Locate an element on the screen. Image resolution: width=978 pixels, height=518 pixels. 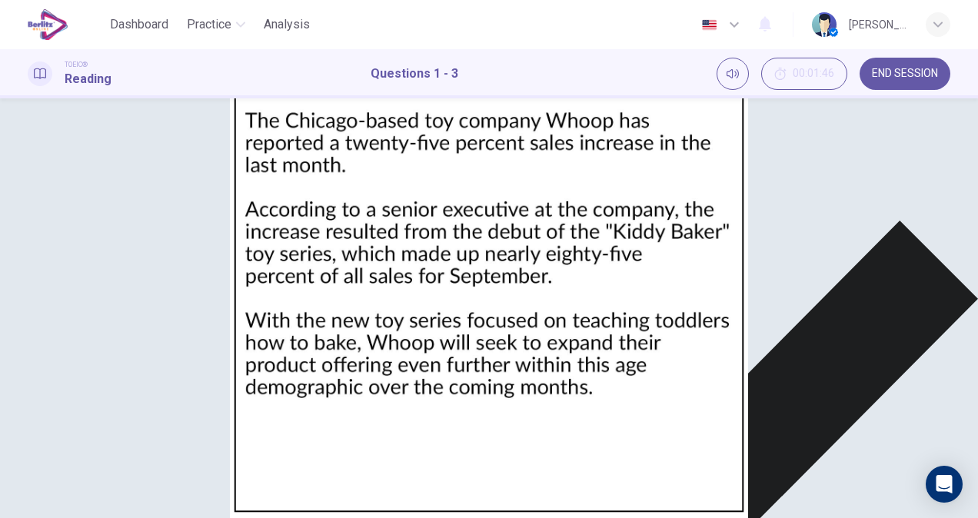
span: 00:01:46 is located at coordinates (814, 74).